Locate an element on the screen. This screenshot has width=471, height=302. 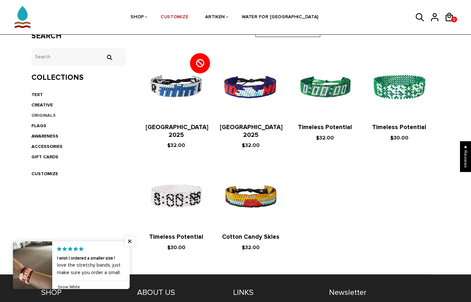
a: TEXT is located at coordinates (37, 94).